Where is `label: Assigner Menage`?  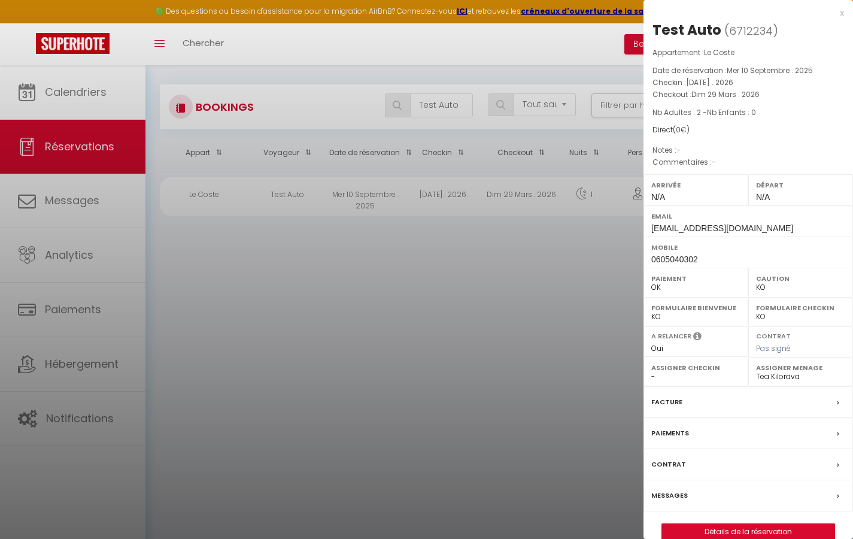 label: Assigner Menage is located at coordinates (801, 368).